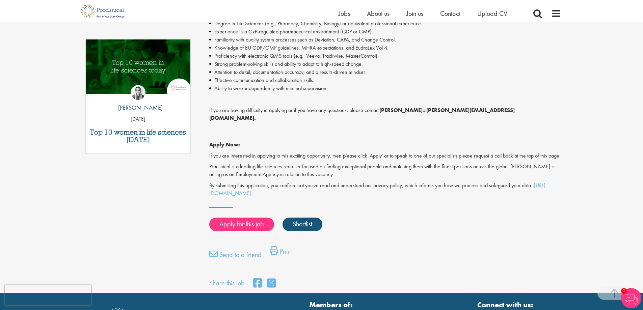 This screenshot has width=643, height=310. Describe the element at coordinates (138, 66) in the screenshot. I see `img: Top 10 women in life sciences today` at that location.